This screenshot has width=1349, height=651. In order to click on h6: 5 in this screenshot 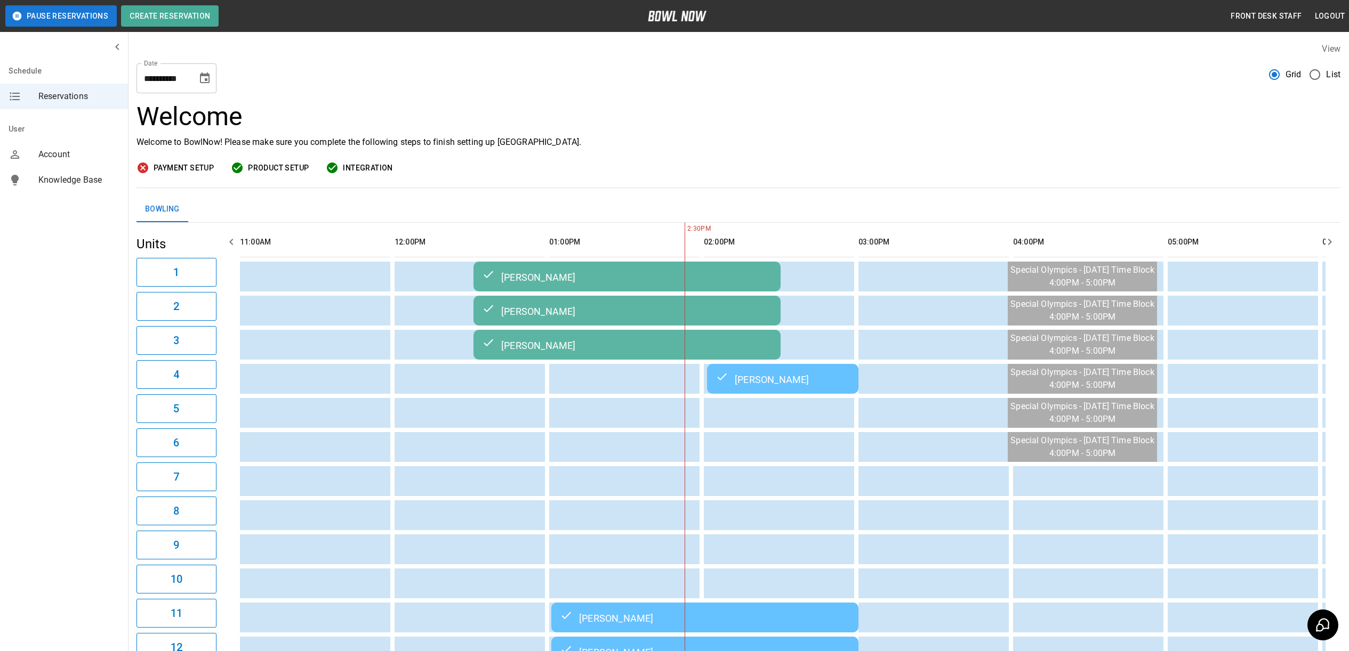, I will do `click(176, 409)`.